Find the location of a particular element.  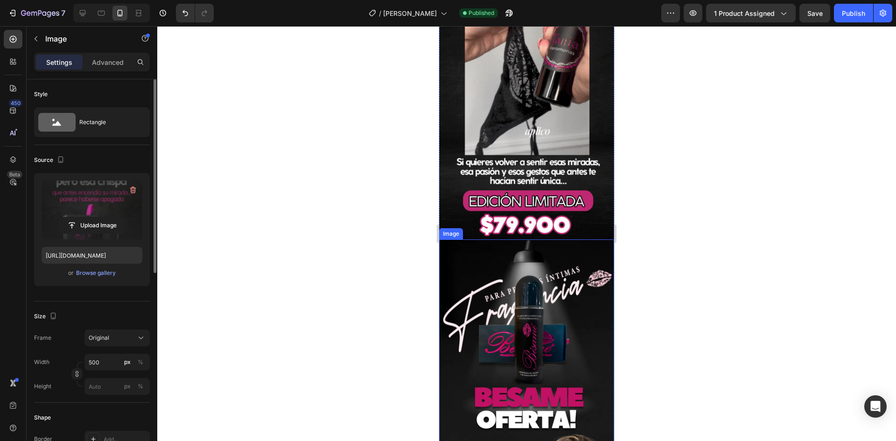

button: 1 product assigned is located at coordinates (751, 13).